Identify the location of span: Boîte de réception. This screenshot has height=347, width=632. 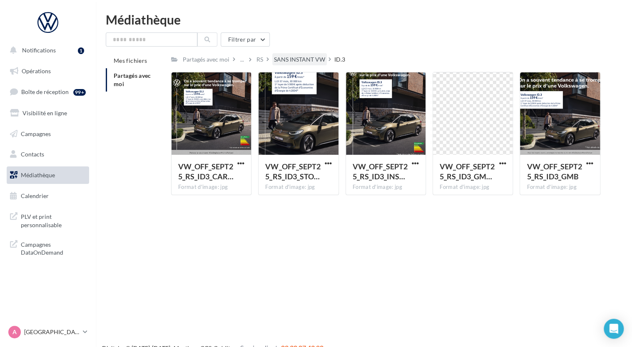
(45, 92).